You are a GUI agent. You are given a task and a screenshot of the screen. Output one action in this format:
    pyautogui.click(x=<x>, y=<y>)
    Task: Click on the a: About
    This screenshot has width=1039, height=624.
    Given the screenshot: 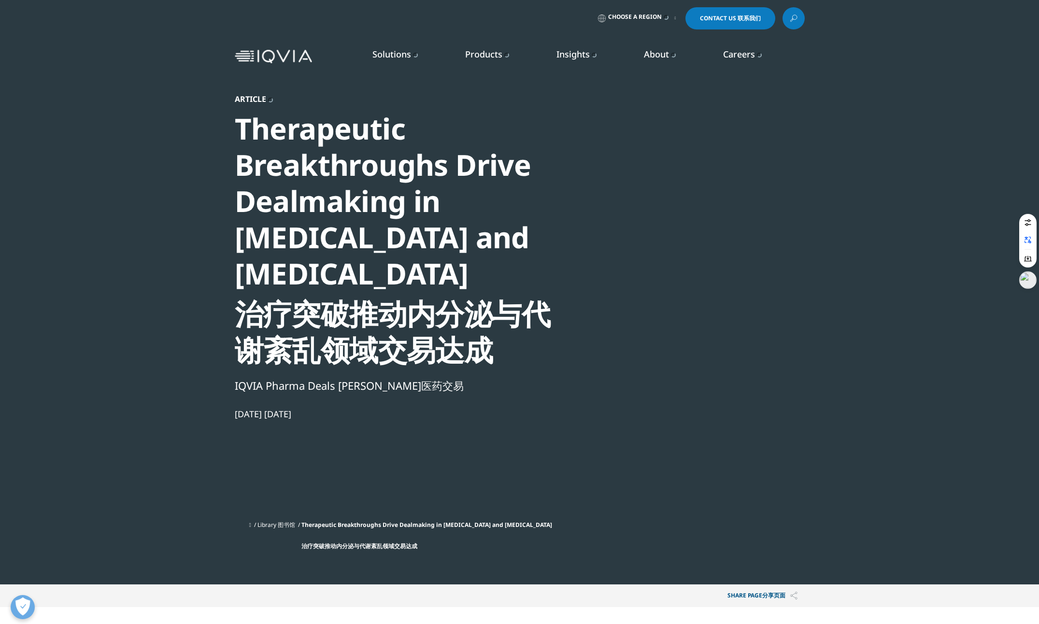 What is the action you would take?
    pyautogui.click(x=661, y=54)
    